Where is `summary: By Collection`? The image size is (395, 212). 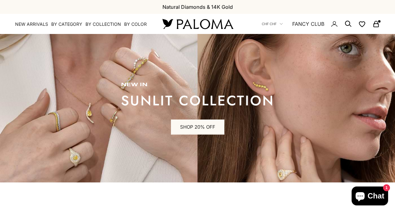 summary: By Collection is located at coordinates (103, 24).